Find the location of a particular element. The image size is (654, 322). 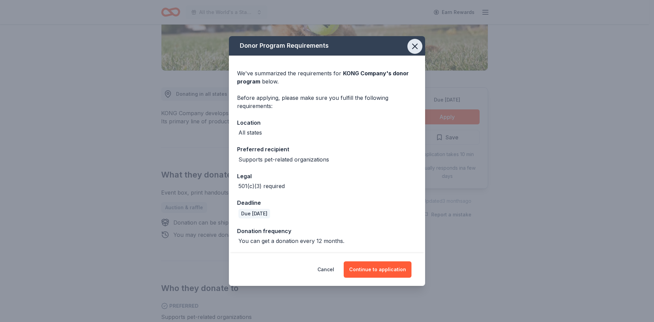

div: Donation frequency is located at coordinates (327, 231).